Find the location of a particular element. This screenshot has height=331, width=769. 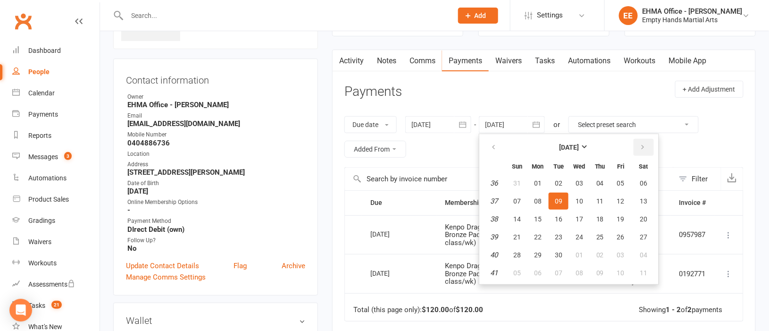

a: Notes is located at coordinates (387, 61).